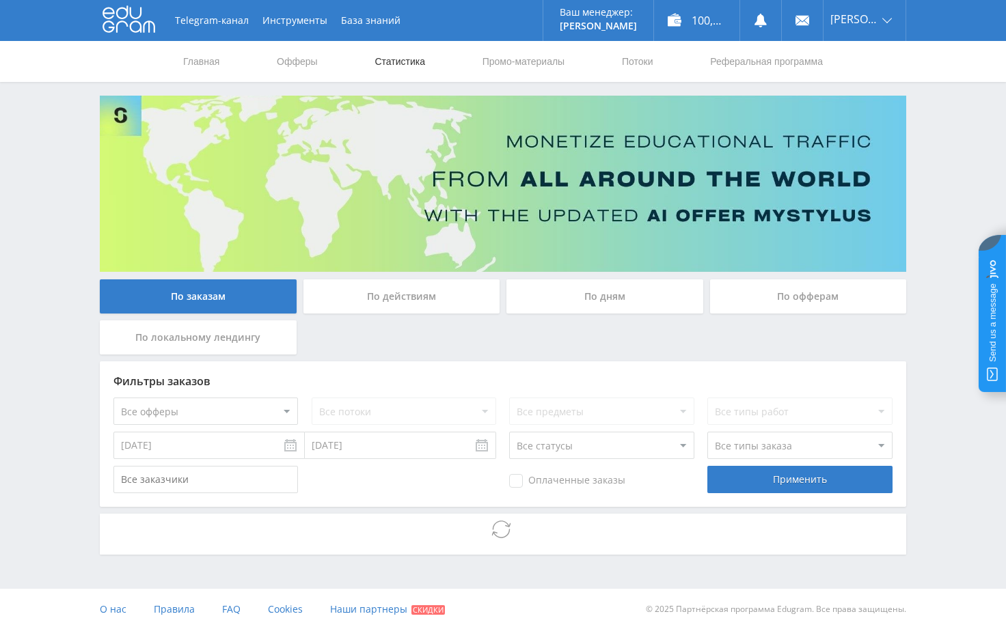 The width and height of the screenshot is (1006, 627). I want to click on span: Оплаченные заказы, so click(567, 481).